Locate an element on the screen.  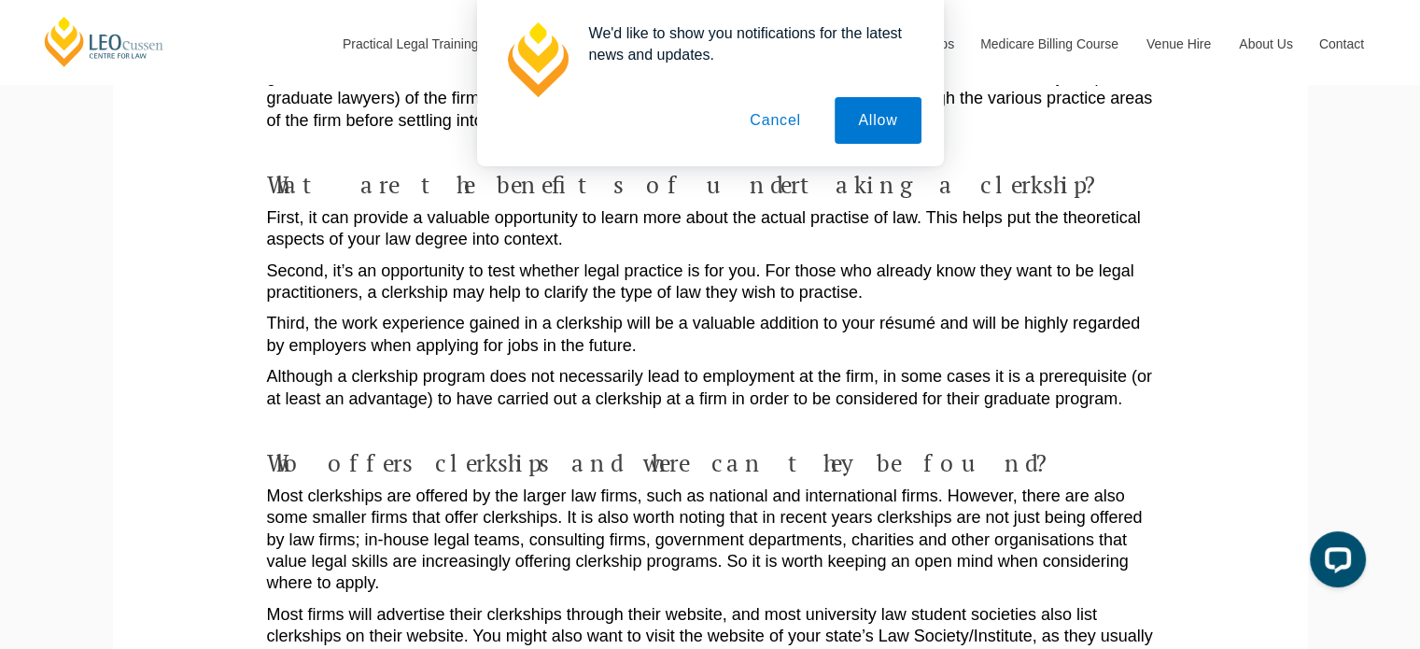
p: Third, the work experience gained in a clerkship will be a valuable addition to your résumé and w... is located at coordinates (710, 334).